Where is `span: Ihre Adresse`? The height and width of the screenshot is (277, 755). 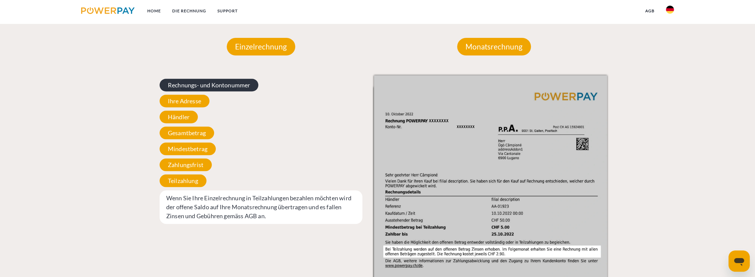
span: Ihre Adresse is located at coordinates (185, 101).